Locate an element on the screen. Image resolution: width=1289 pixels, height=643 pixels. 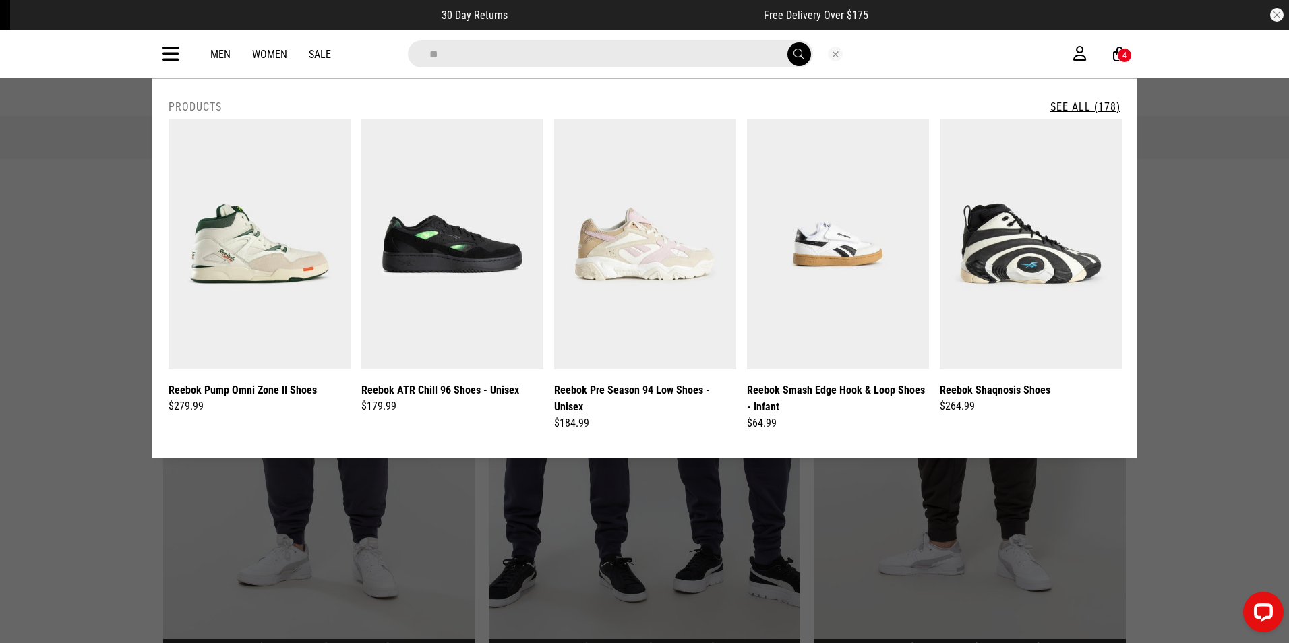
button: Close search is located at coordinates (835, 54).